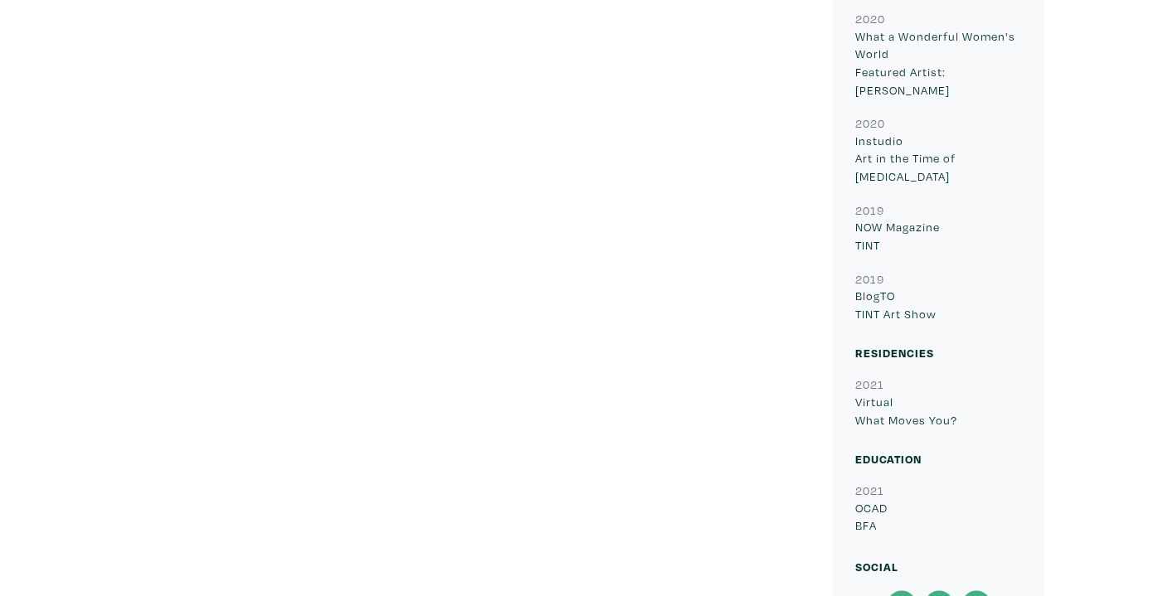 The image size is (1168, 596). Describe the element at coordinates (894, 353) in the screenshot. I see `small: Residencies` at that location.